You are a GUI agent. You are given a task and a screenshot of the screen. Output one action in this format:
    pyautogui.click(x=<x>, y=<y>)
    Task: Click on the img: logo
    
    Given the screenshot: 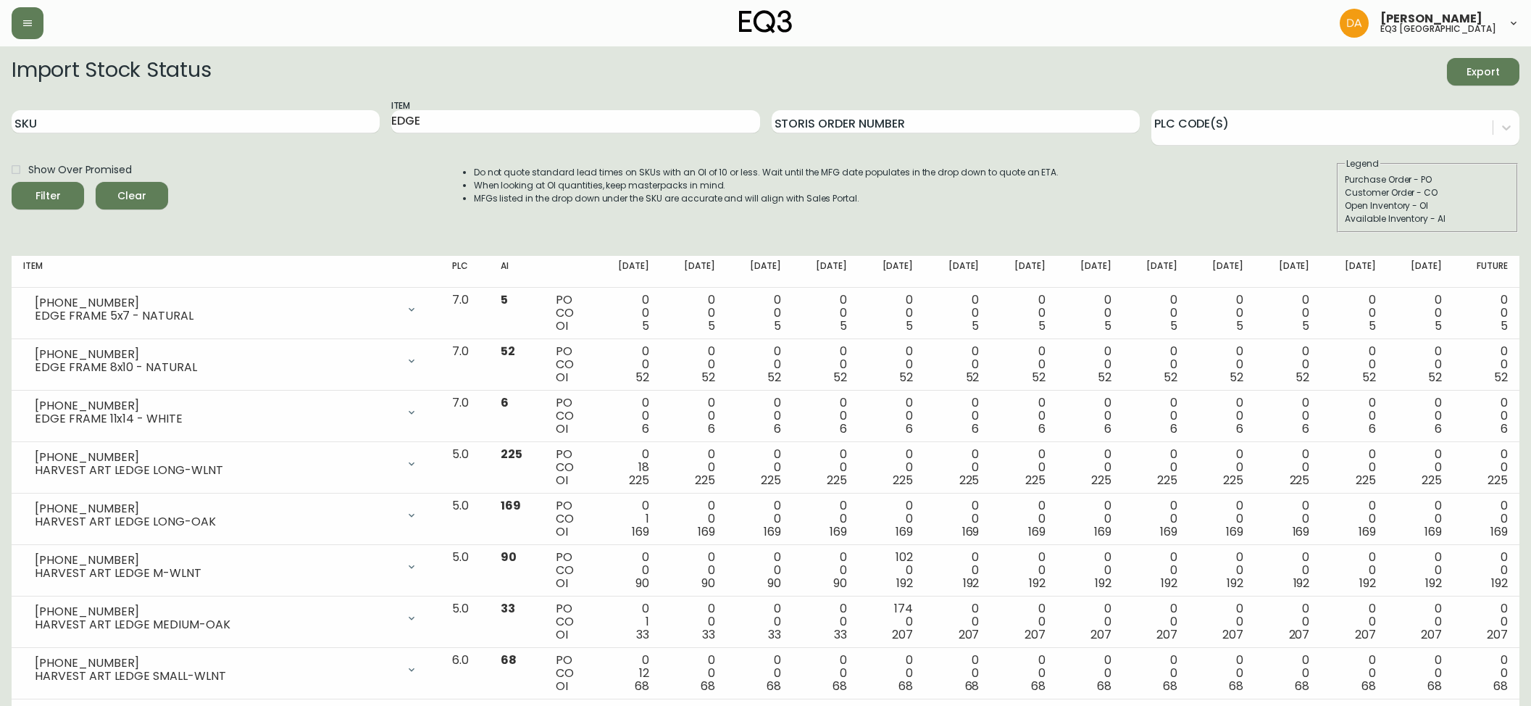 What is the action you would take?
    pyautogui.click(x=766, y=22)
    